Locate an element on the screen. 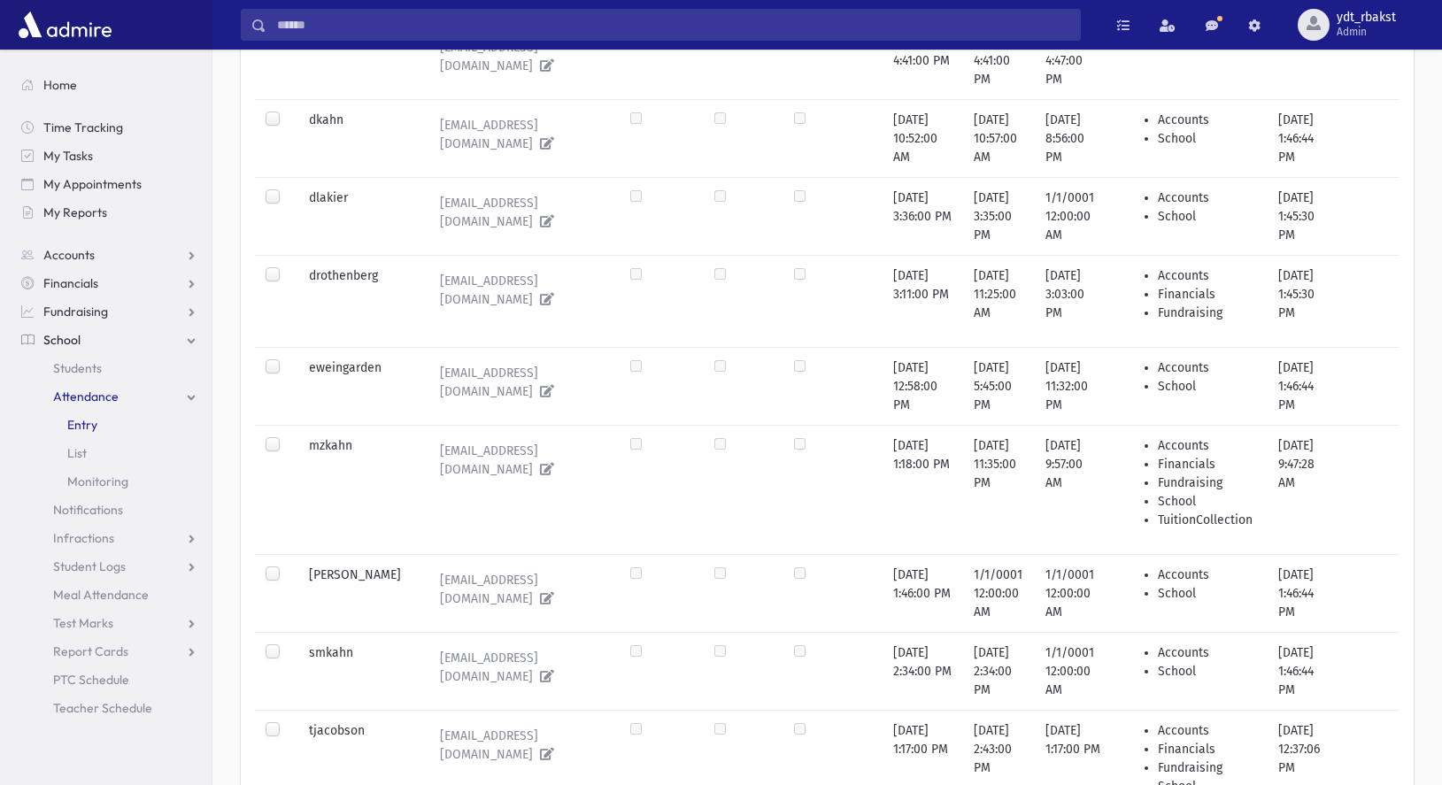 The height and width of the screenshot is (785, 1442). img: AdmirePro is located at coordinates (65, 25).